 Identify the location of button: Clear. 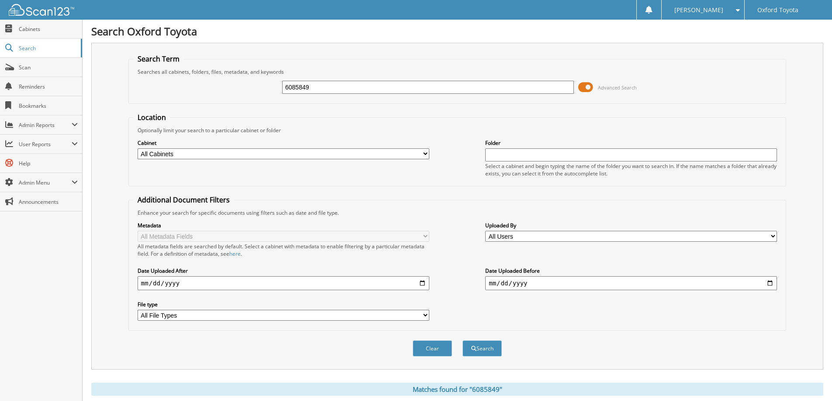
(432, 348).